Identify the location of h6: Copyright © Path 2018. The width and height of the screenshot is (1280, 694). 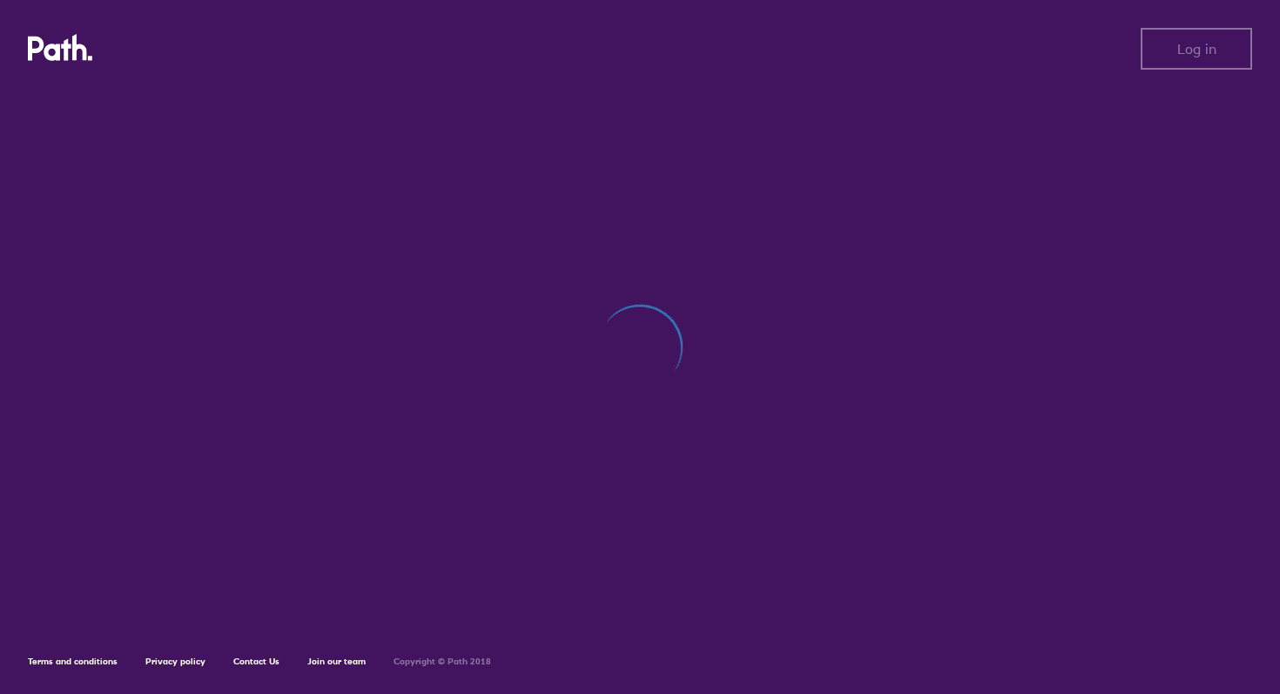
(443, 662).